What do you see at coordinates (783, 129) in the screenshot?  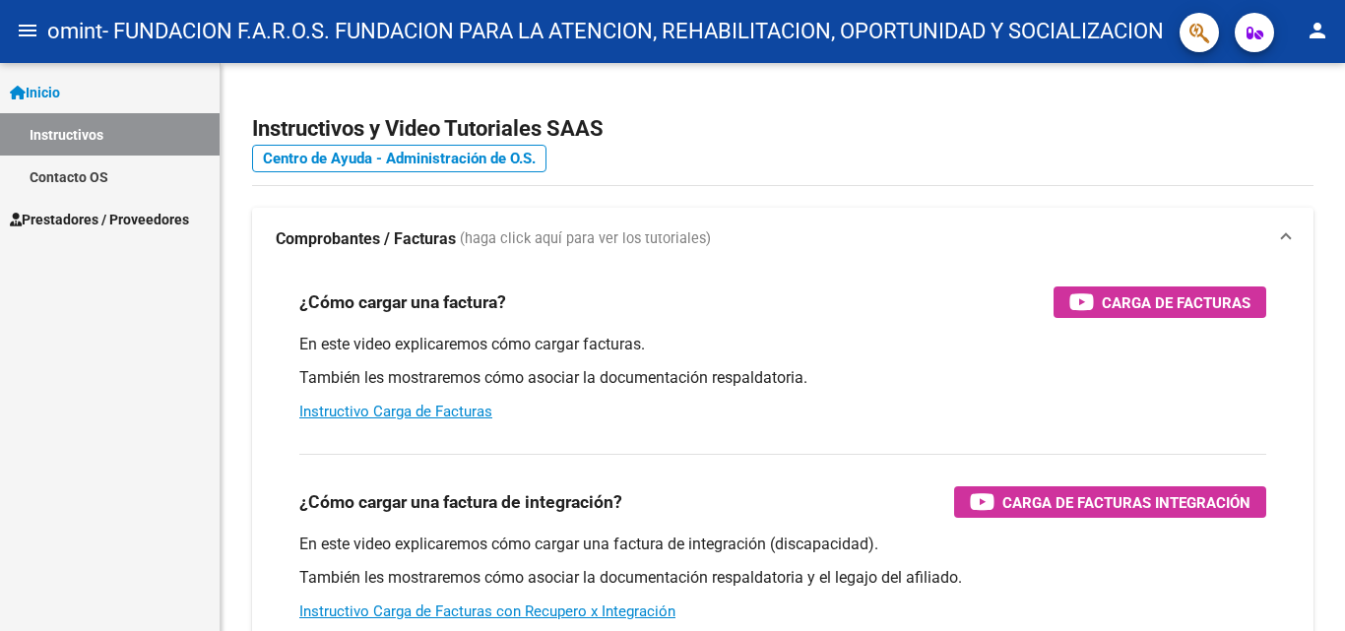 I see `h2: Instructivos y Video Tutoriales SAAS` at bounding box center [783, 129].